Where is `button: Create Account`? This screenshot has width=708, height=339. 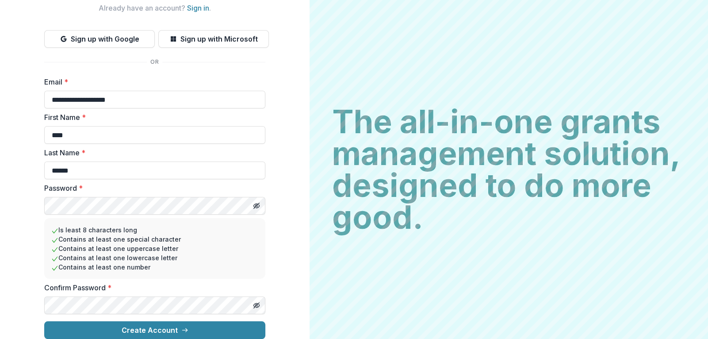
button: Create Account is located at coordinates (155, 330).